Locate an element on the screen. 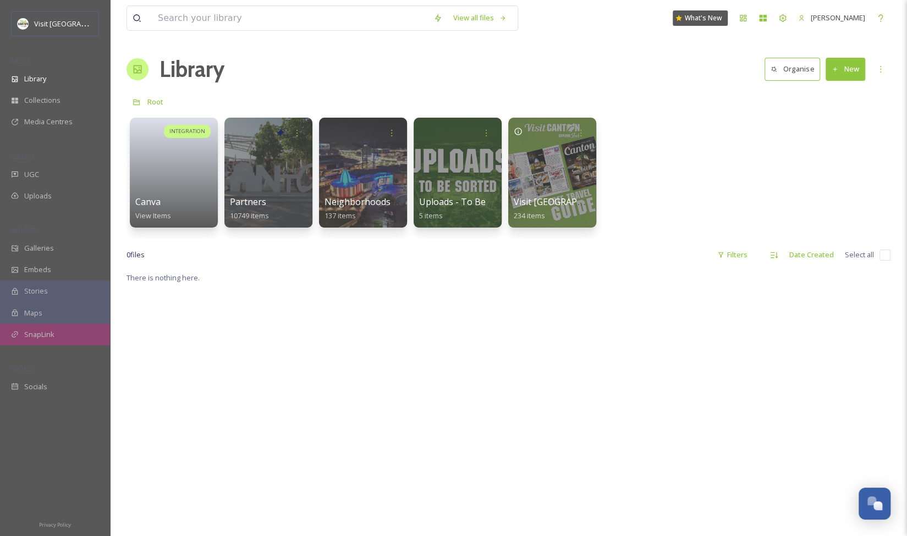 The image size is (907, 536). span: Uploads is located at coordinates (38, 196).